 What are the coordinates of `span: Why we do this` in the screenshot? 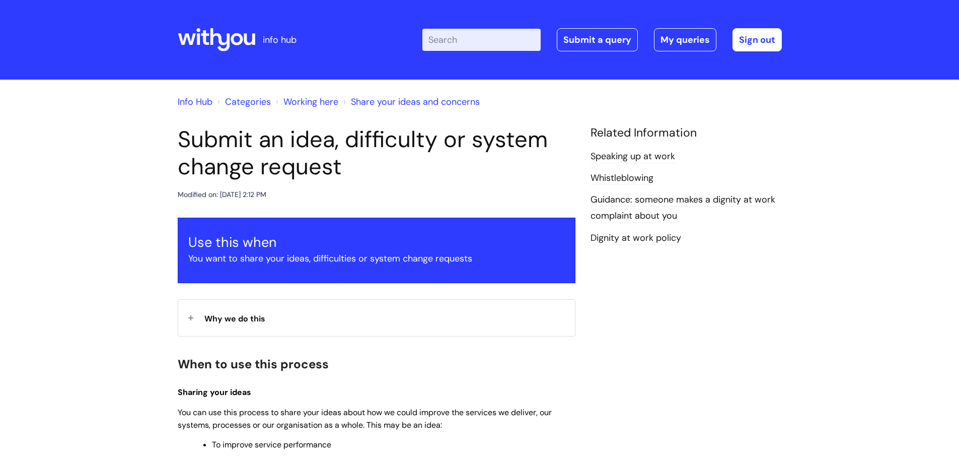 It's located at (235, 318).